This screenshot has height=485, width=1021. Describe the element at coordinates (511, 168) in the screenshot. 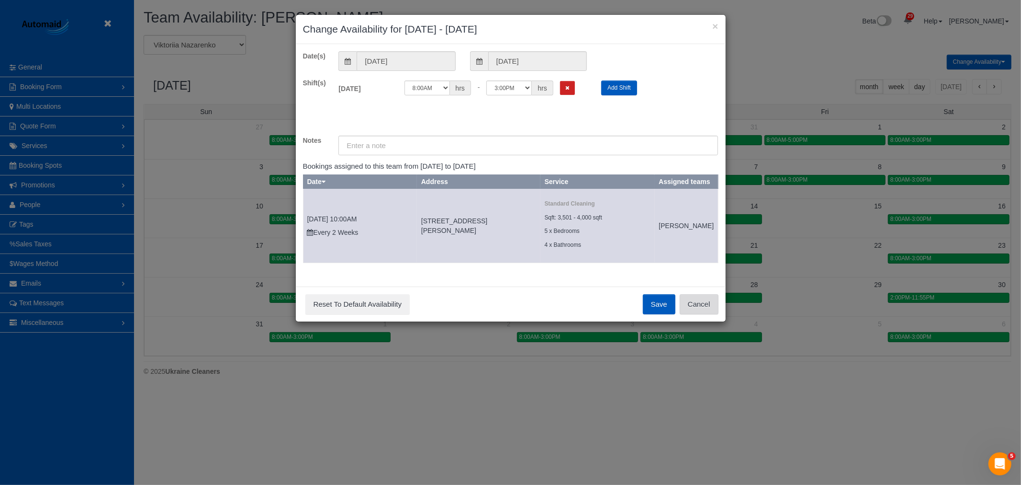

I see `sui-modal: Change Availability for 09/03/2025 - 09/03/2025` at that location.